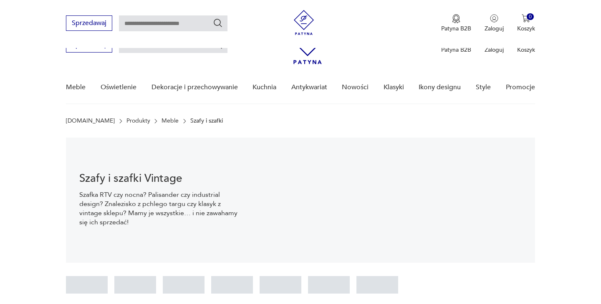 The height and width of the screenshot is (304, 601). What do you see at coordinates (484, 87) in the screenshot?
I see `a: Style` at bounding box center [484, 87].